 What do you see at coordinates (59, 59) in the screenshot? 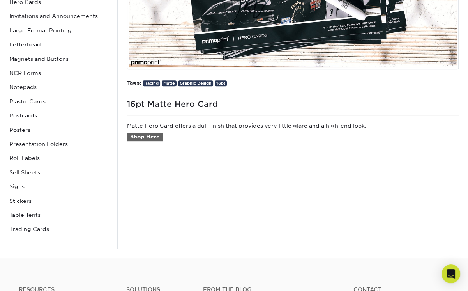
I see `a: Magnets and Buttons` at bounding box center [59, 59].